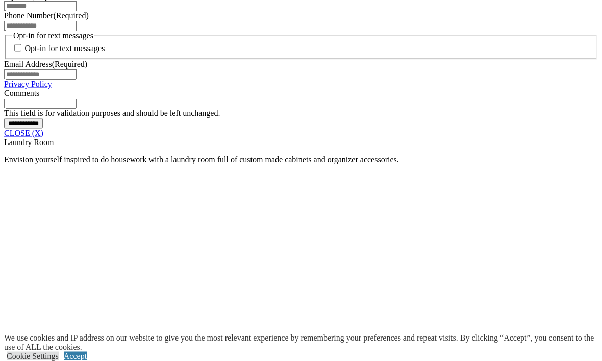  I want to click on a: Cookie Settings, so click(33, 356).